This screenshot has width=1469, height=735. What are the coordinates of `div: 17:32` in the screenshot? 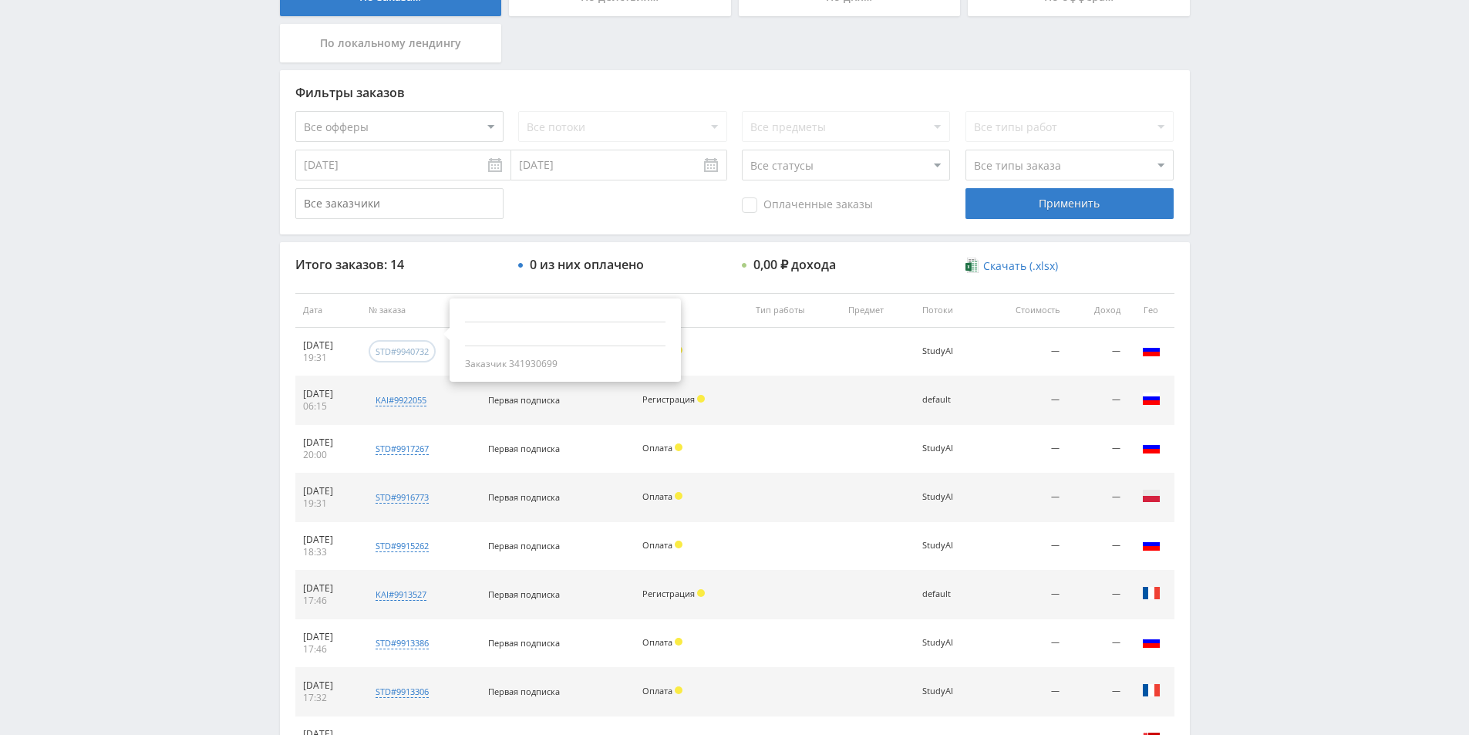 It's located at (329, 698).